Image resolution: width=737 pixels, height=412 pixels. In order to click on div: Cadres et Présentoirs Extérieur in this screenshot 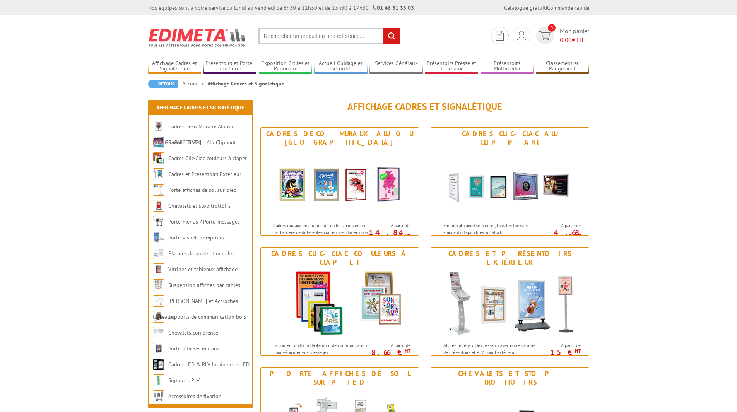, I will do `click(510, 258)`.